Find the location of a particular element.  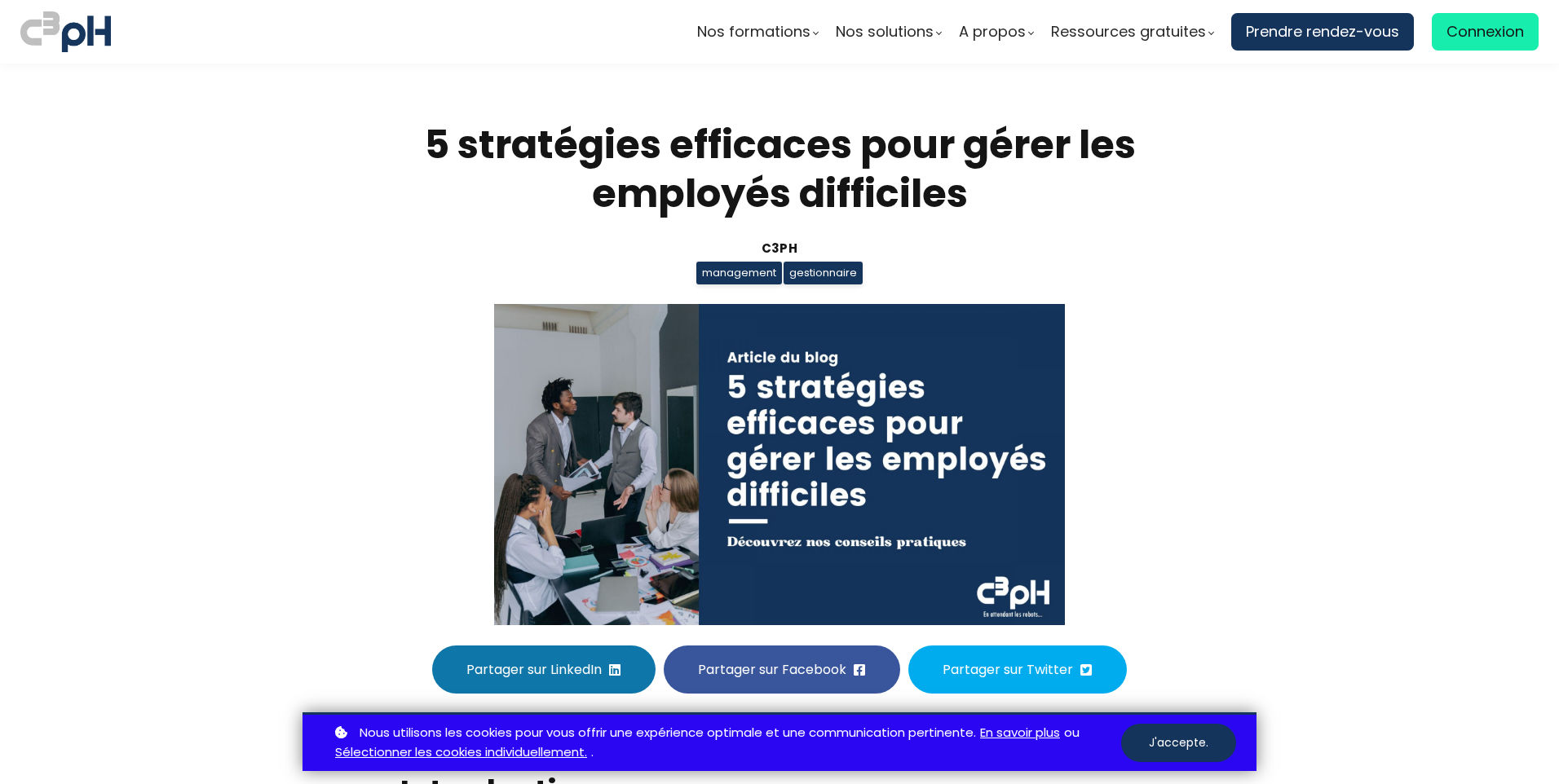

a: Prendre rendez-vous is located at coordinates (1323, 32).